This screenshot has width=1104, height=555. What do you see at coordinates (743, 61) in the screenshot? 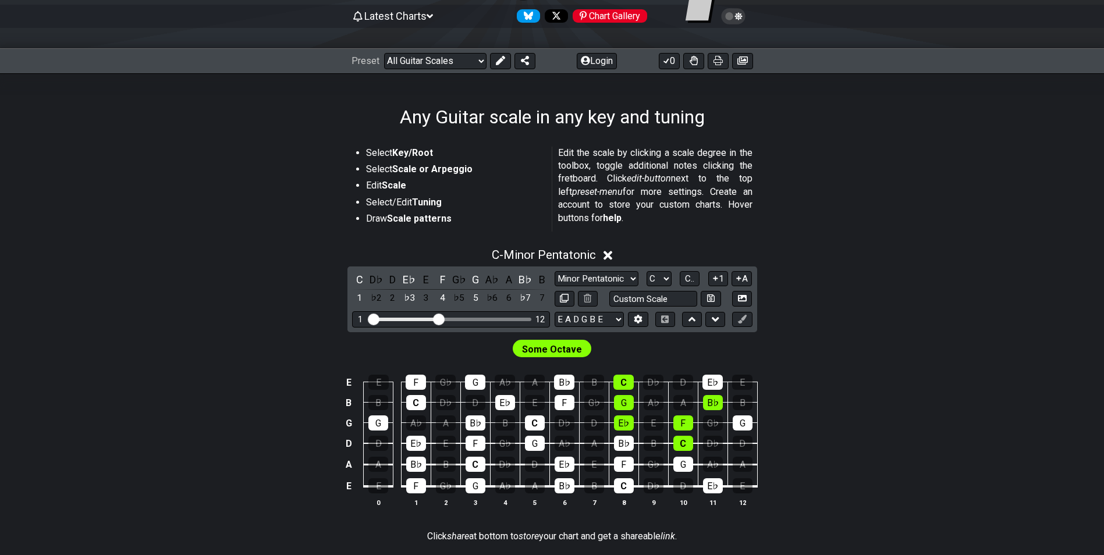
I see `button: Create image` at bounding box center [743, 61].